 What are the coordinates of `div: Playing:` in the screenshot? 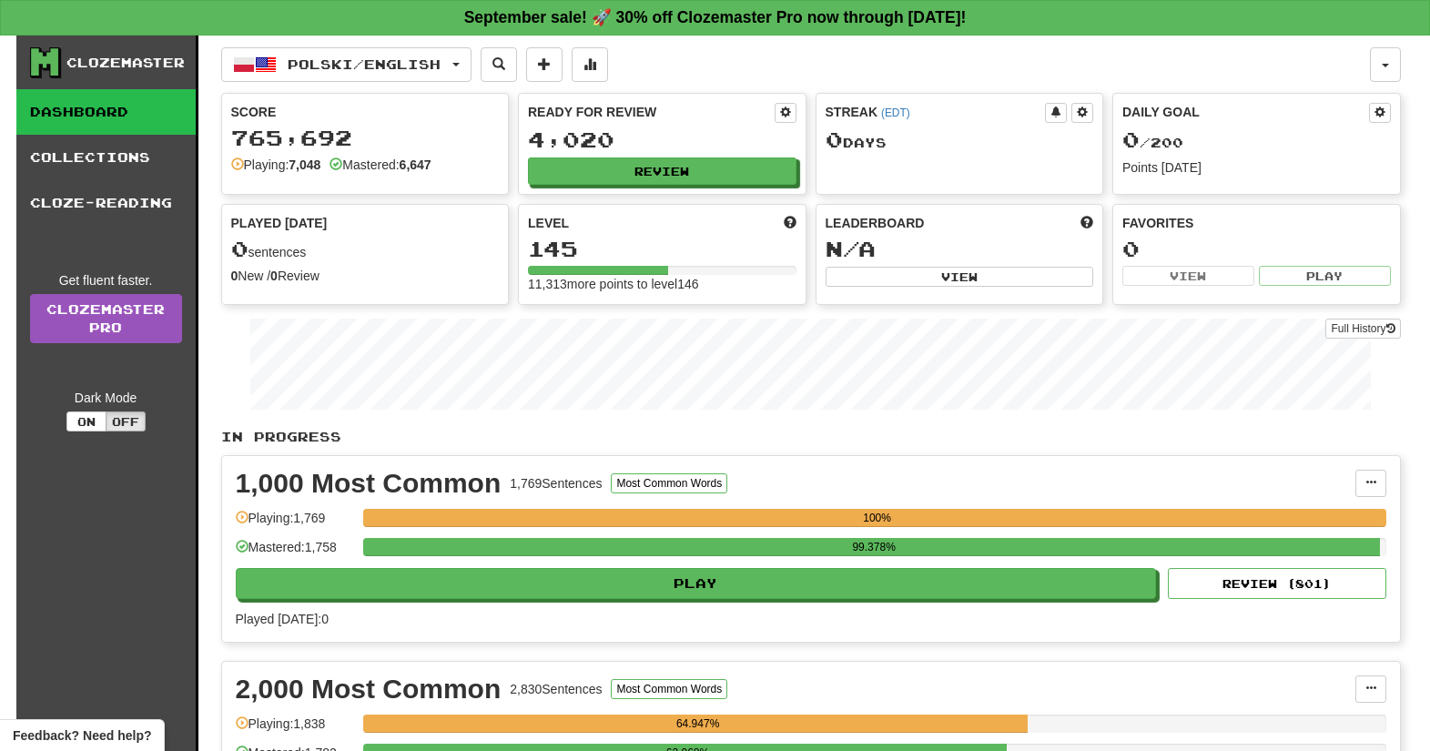 It's located at (276, 165).